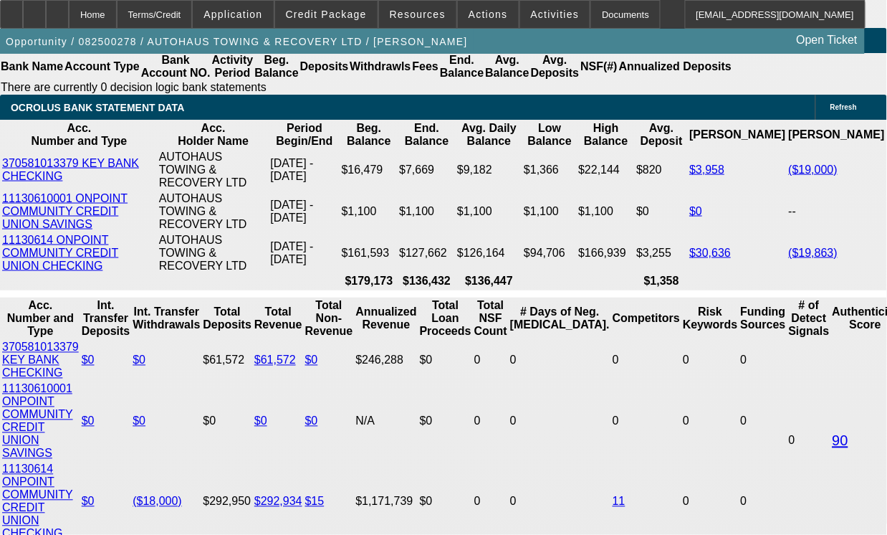 The image size is (887, 535). What do you see at coordinates (661, 282) in the screenshot?
I see `th: $1,358` at bounding box center [661, 282].